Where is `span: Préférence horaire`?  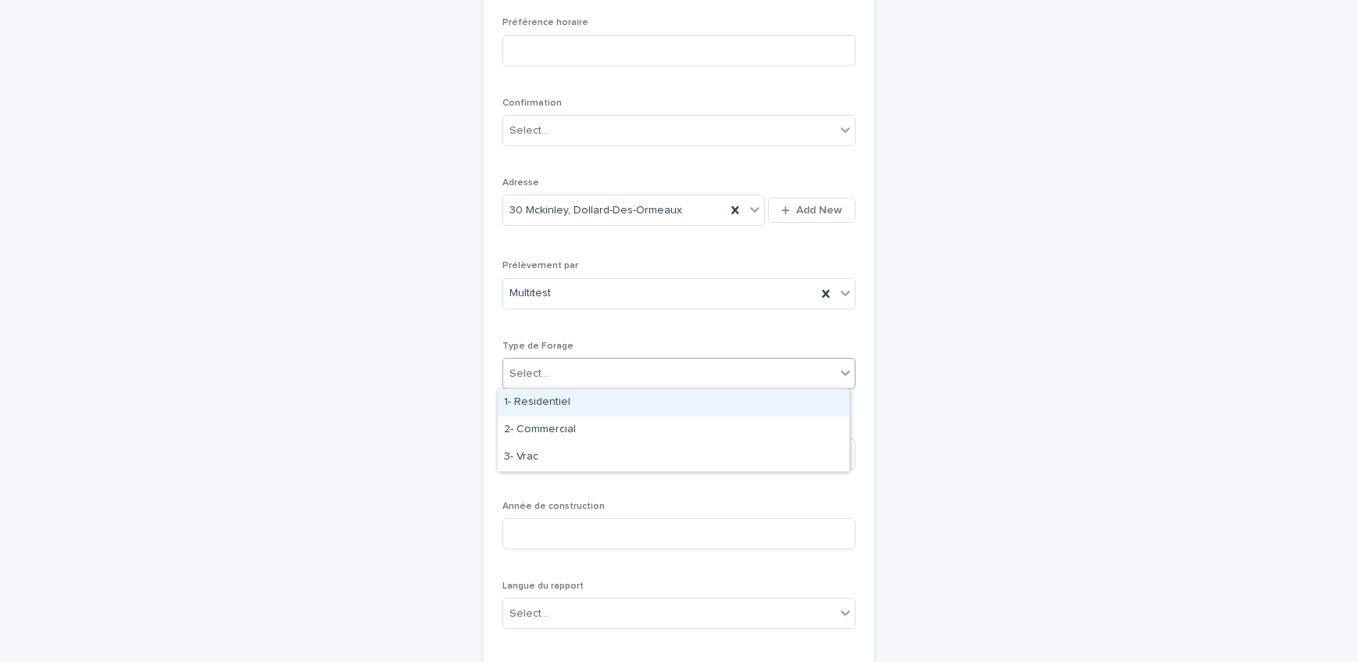
span: Préférence horaire is located at coordinates (545, 23).